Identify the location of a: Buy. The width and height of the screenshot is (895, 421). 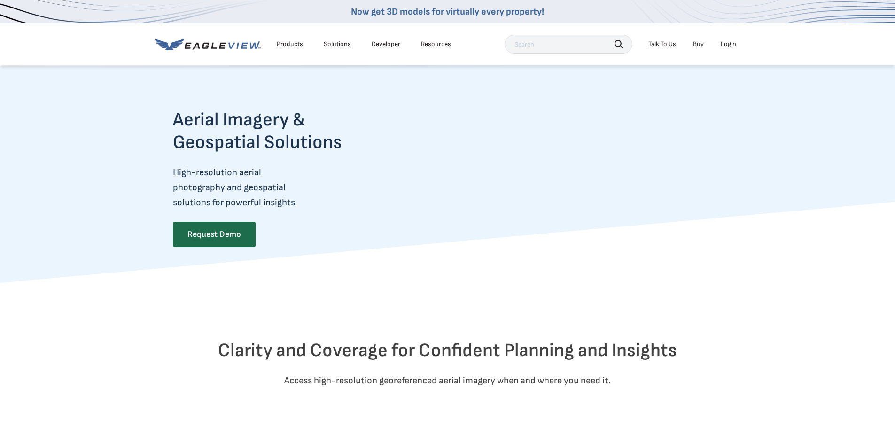
(698, 44).